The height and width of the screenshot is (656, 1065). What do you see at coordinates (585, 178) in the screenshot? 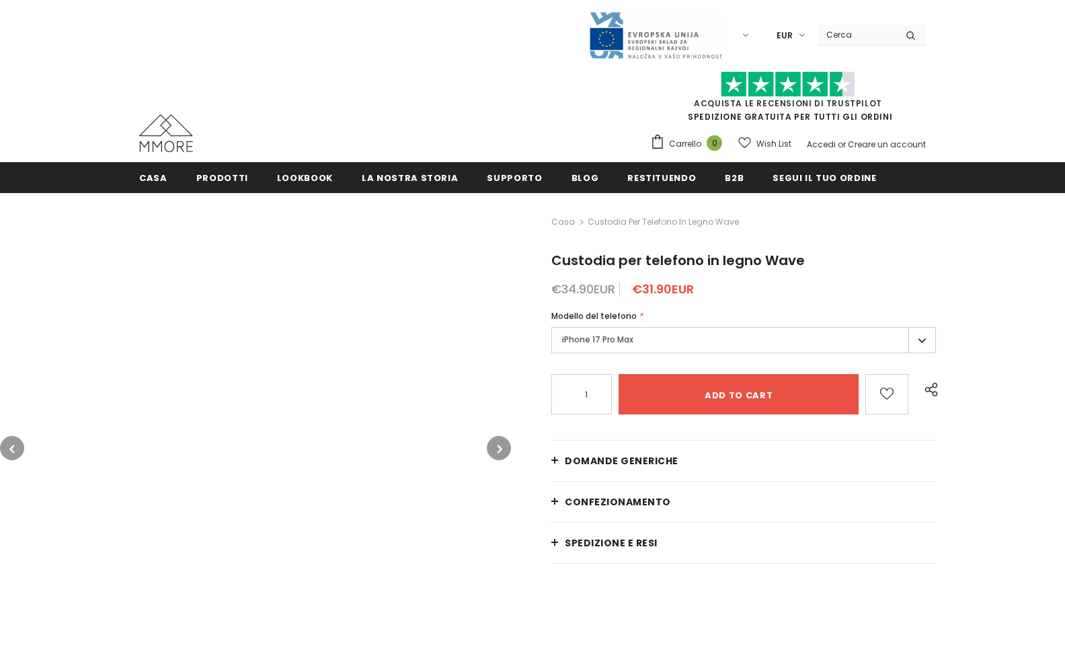
I see `span: Blog` at bounding box center [585, 178].